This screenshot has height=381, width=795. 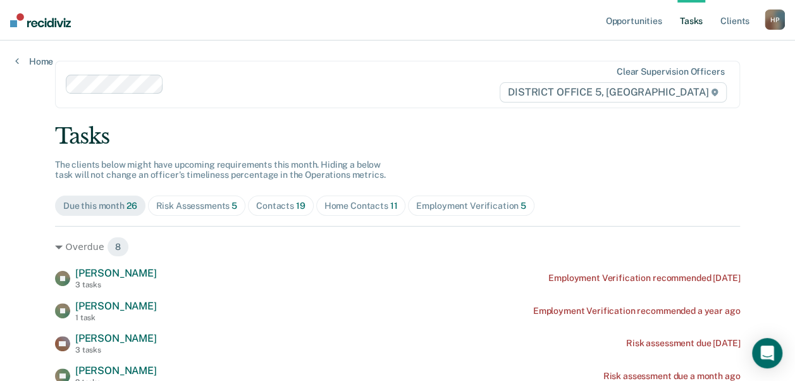 What do you see at coordinates (397, 136) in the screenshot?
I see `div: Tasks` at bounding box center [397, 136].